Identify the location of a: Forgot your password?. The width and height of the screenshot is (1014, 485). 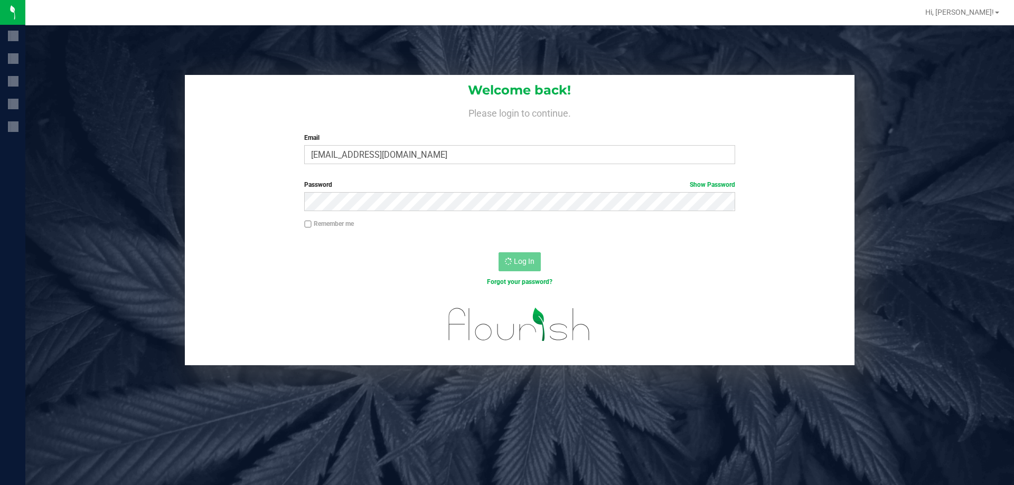
(520, 282).